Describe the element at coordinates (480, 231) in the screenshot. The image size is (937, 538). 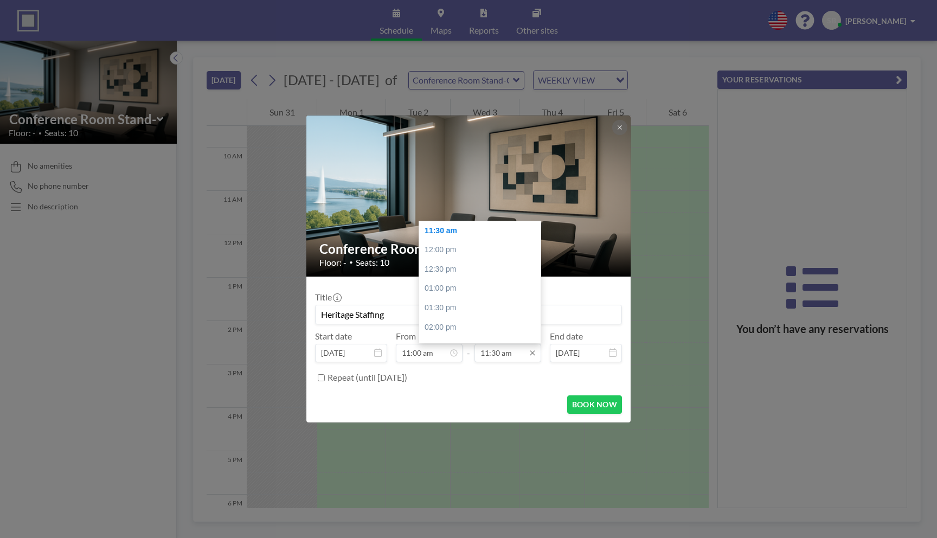
I see `div: 11:30 am` at that location.